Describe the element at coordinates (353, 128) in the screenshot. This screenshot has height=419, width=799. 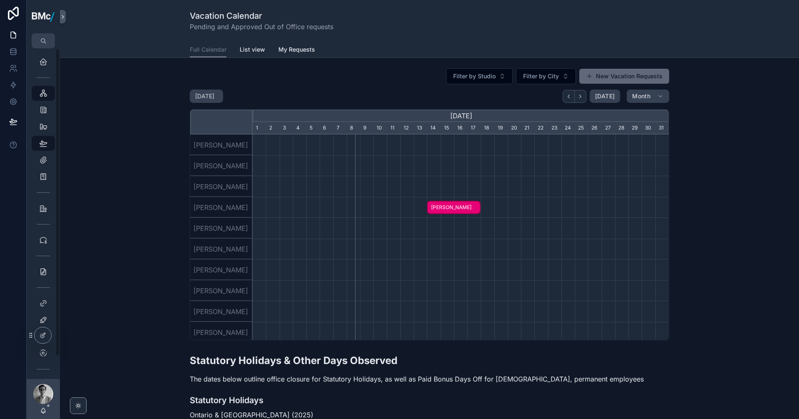
I see `div: 8` at that location.